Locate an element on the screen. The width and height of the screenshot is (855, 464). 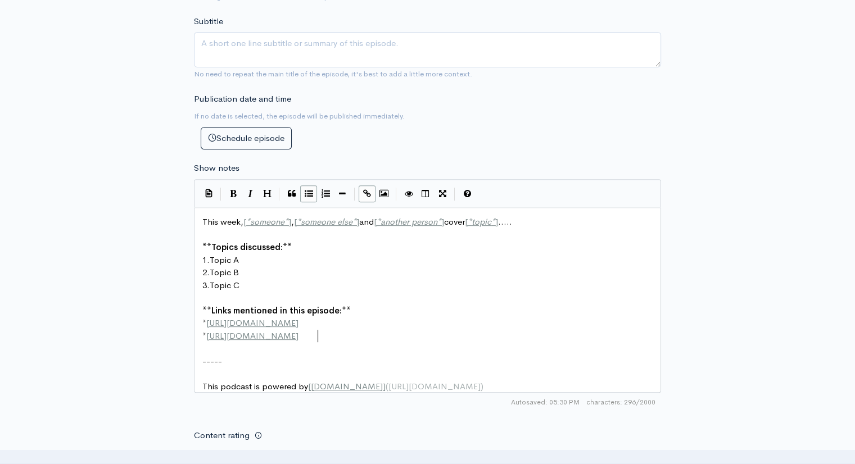
button: Create Link is located at coordinates (367, 194).